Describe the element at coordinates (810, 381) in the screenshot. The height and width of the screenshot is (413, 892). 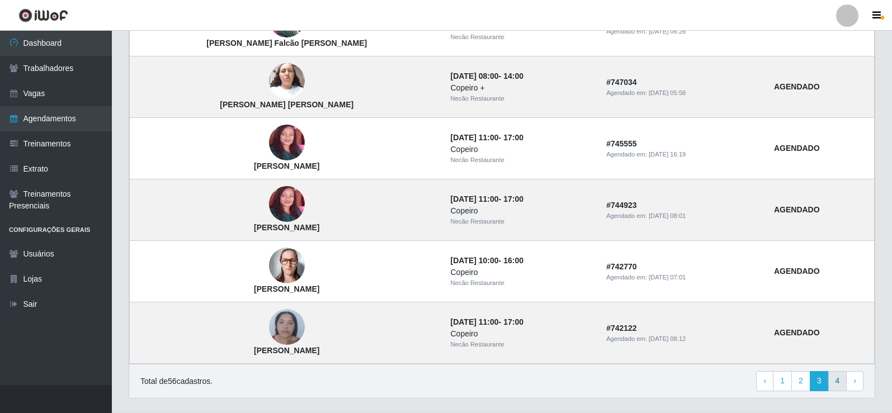
I see `nav: pagination` at that location.